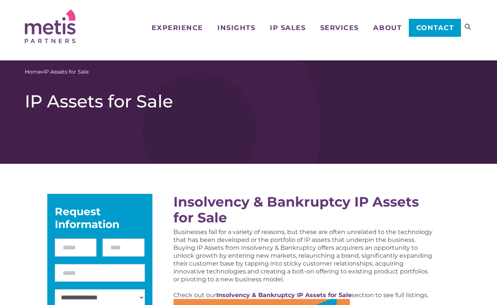 This screenshot has width=497, height=305. What do you see at coordinates (304, 255) in the screenshot?
I see `p: Businesses fail for a variety of reasons, but these are often unrelated to the technology that ha...` at bounding box center [304, 255].